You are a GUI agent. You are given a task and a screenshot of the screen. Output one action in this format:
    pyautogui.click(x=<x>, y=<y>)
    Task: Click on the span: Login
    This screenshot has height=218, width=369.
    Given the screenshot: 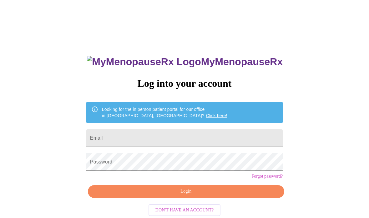 What is the action you would take?
    pyautogui.click(x=186, y=191)
    